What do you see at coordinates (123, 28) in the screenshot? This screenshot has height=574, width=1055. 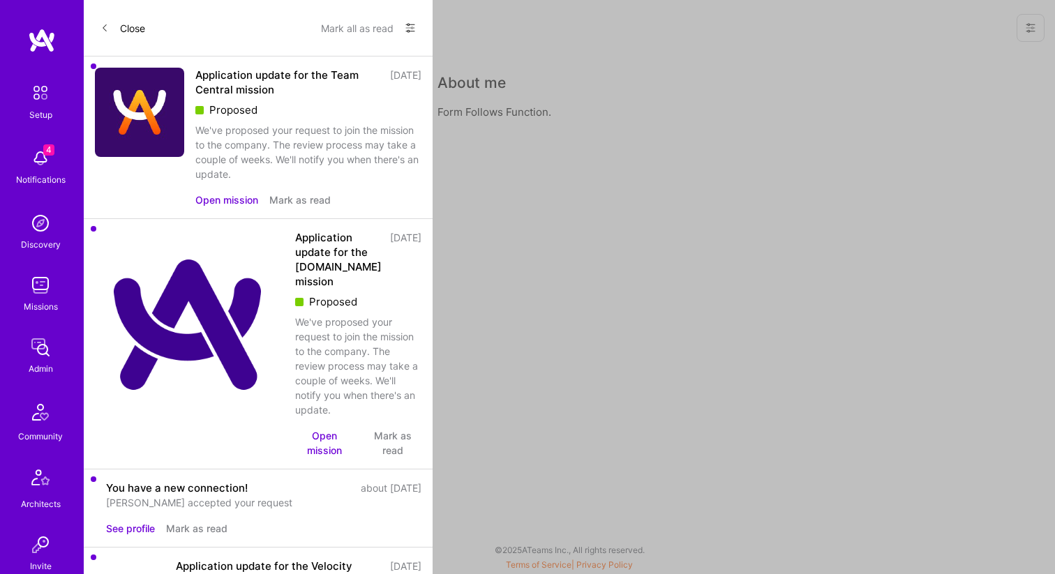 I see `button: Close` at bounding box center [123, 28].